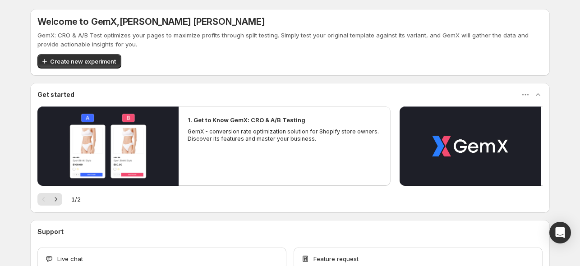 This screenshot has width=580, height=266. Describe the element at coordinates (336, 259) in the screenshot. I see `span: Feature request` at that location.